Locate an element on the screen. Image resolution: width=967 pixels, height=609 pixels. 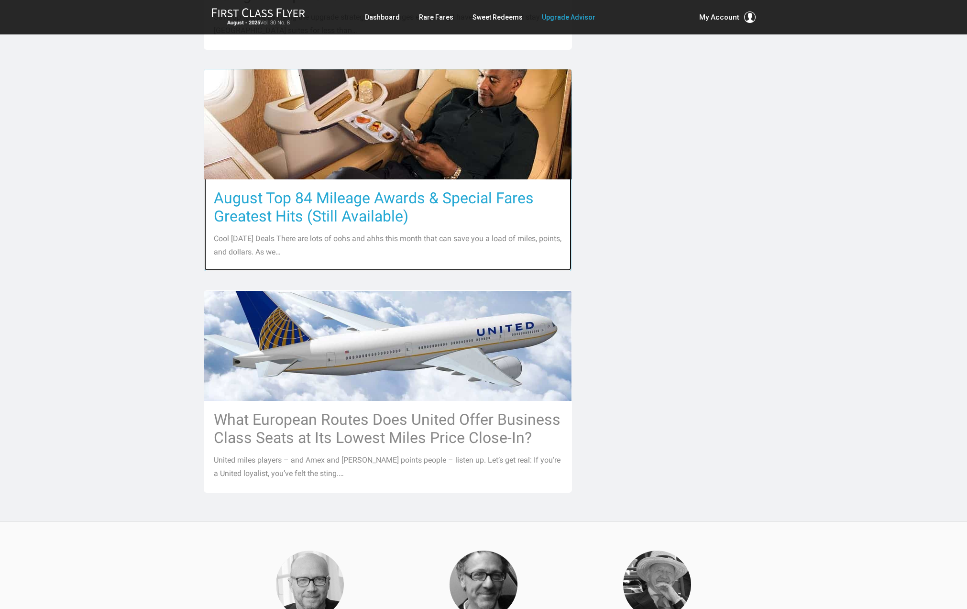
a: Dashboard is located at coordinates (382, 17).